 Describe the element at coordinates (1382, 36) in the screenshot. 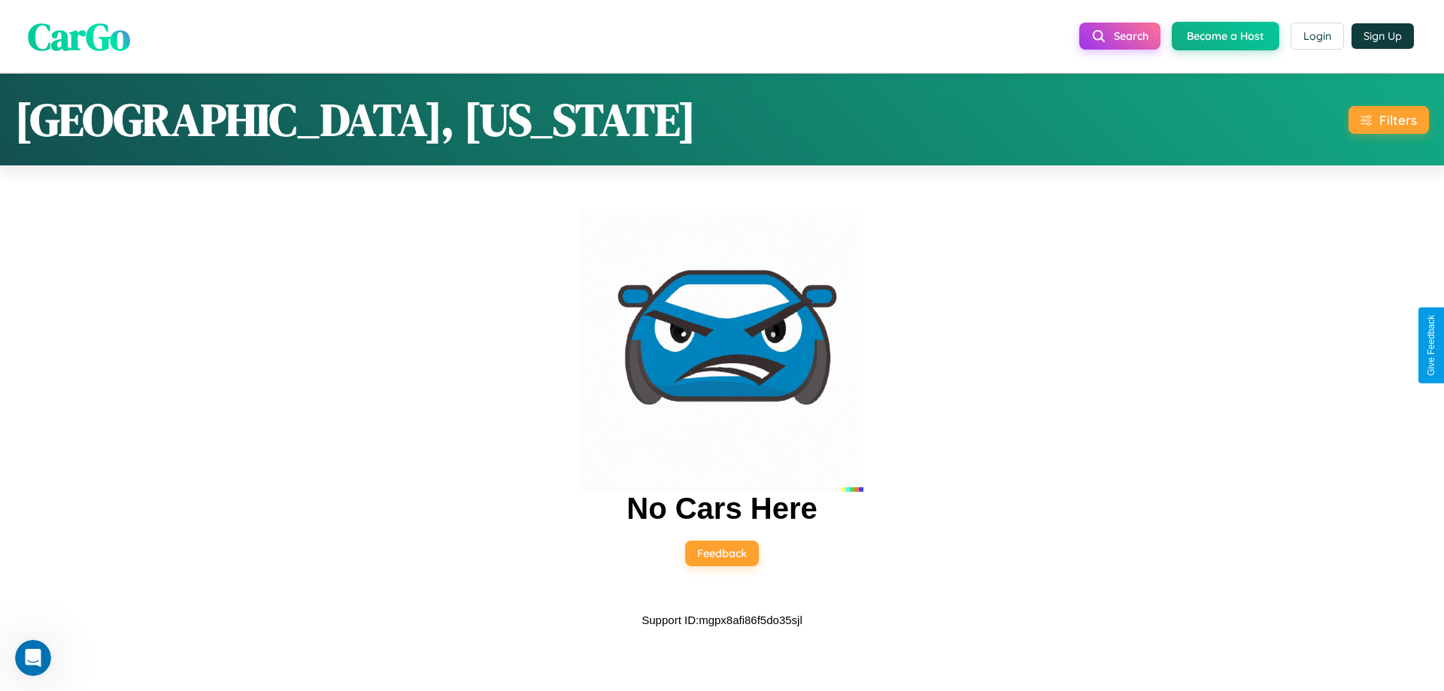

I see `button: Sign Up` at that location.